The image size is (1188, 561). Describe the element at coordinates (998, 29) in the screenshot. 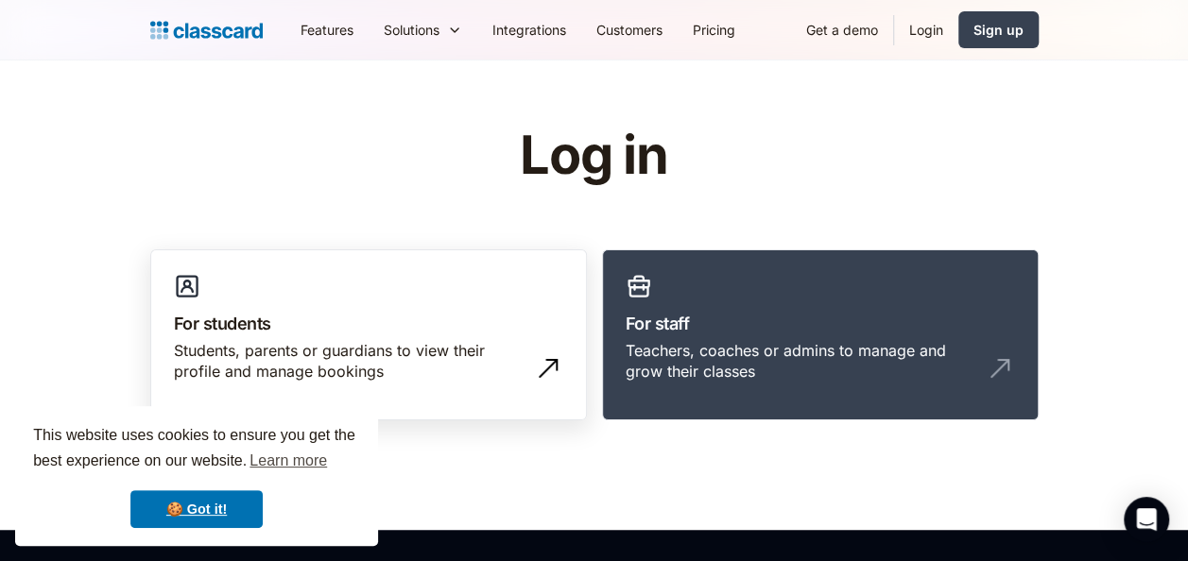

I see `a: Sign up` at that location.